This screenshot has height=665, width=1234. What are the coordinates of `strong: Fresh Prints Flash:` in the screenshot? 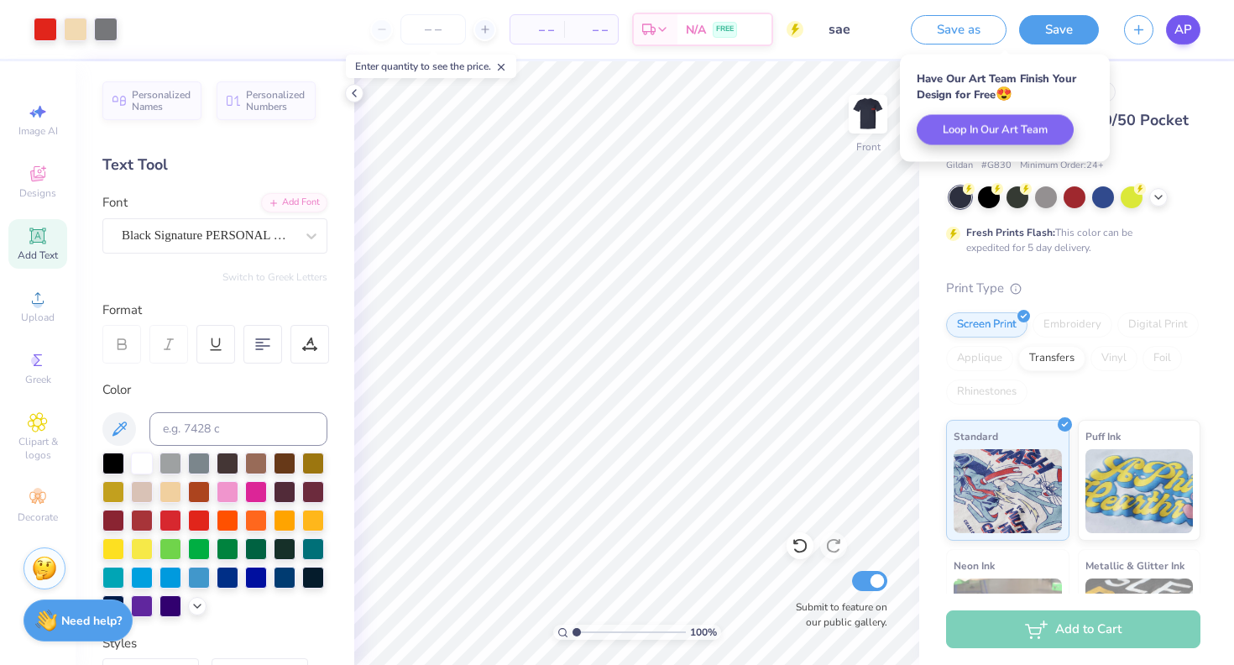 It's located at (1011, 233).